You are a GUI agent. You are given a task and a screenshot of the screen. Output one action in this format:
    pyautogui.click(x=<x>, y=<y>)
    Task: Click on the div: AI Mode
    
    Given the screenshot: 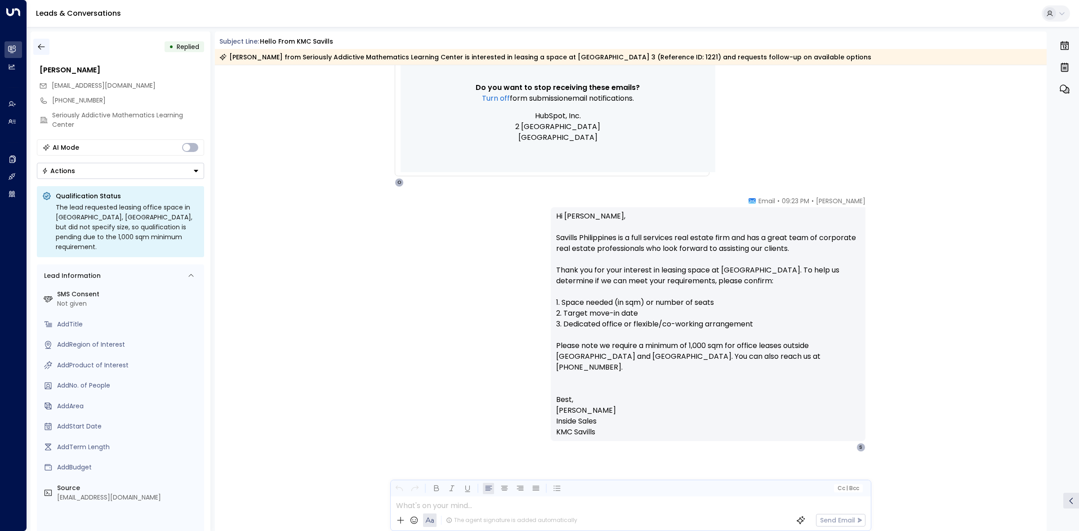 What is the action you would take?
    pyautogui.click(x=66, y=147)
    